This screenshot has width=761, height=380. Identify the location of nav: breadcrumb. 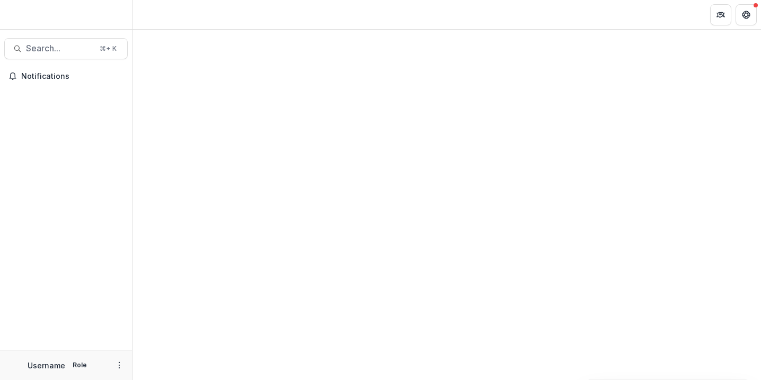
(159, 14).